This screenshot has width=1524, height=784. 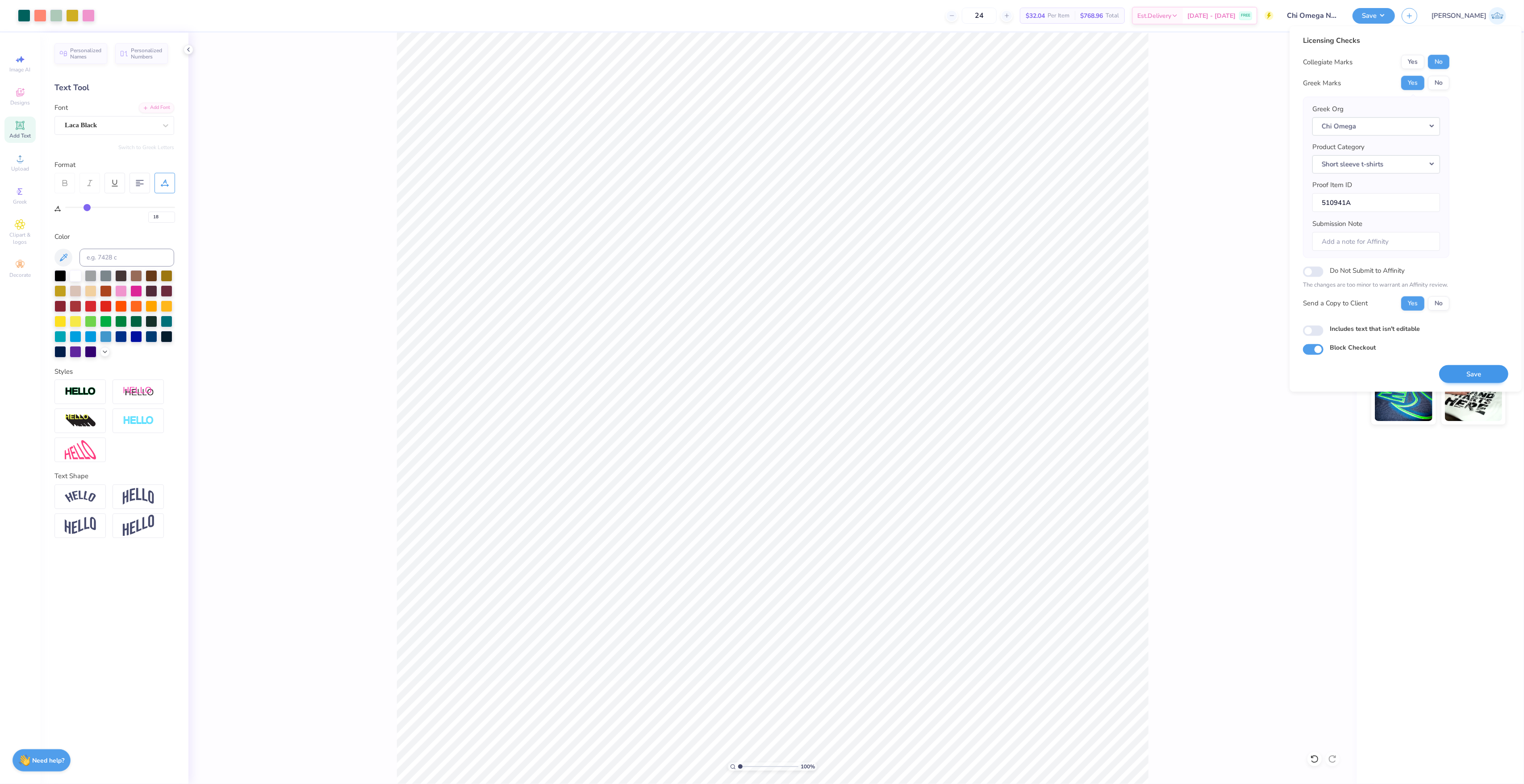 I want to click on span: Clipart & logos, so click(x=20, y=239).